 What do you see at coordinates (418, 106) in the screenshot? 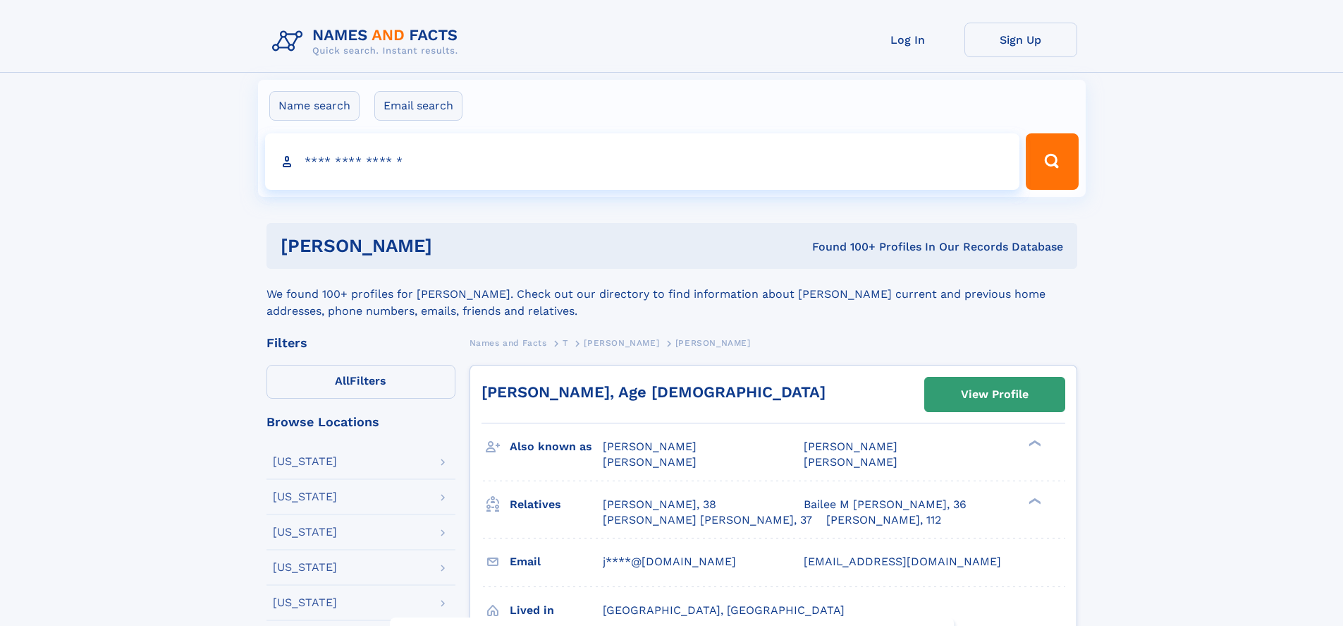
I see `label: Email search` at bounding box center [418, 106].